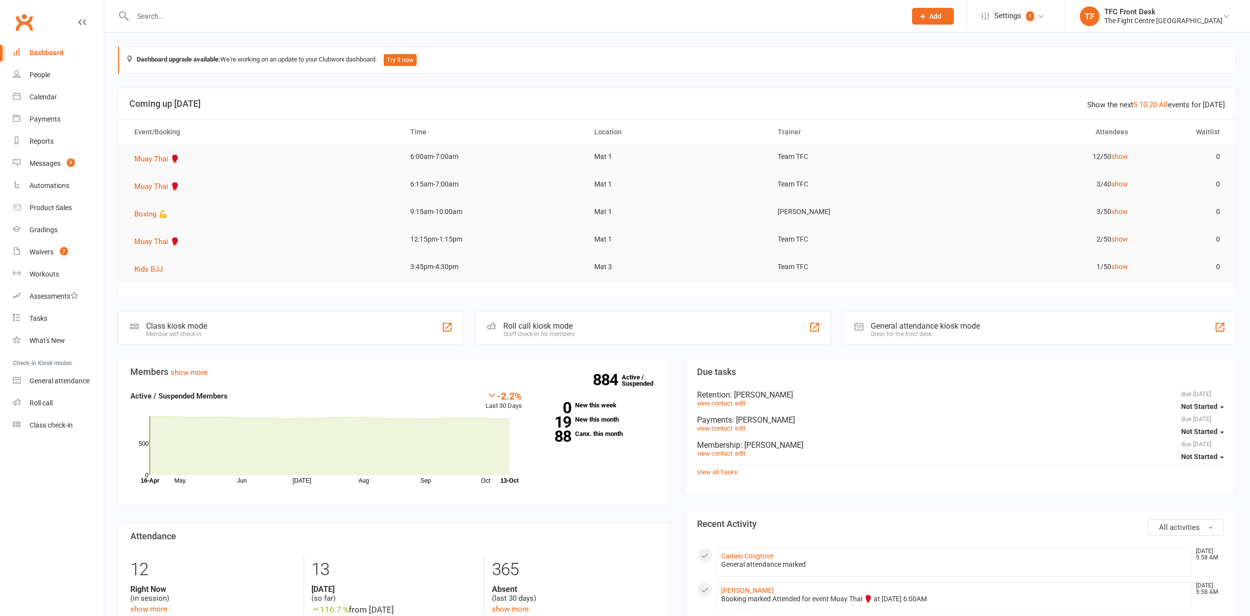 This screenshot has width=1250, height=616. Describe the element at coordinates (400, 60) in the screenshot. I see `button: Try it now` at that location.